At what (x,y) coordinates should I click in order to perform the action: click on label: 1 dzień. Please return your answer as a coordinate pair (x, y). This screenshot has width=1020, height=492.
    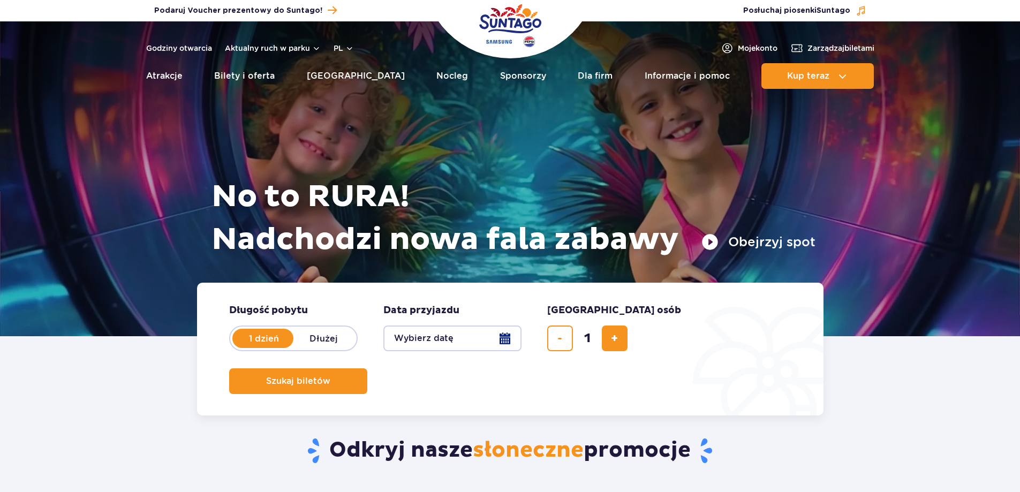
    Looking at the image, I should click on (264, 338).